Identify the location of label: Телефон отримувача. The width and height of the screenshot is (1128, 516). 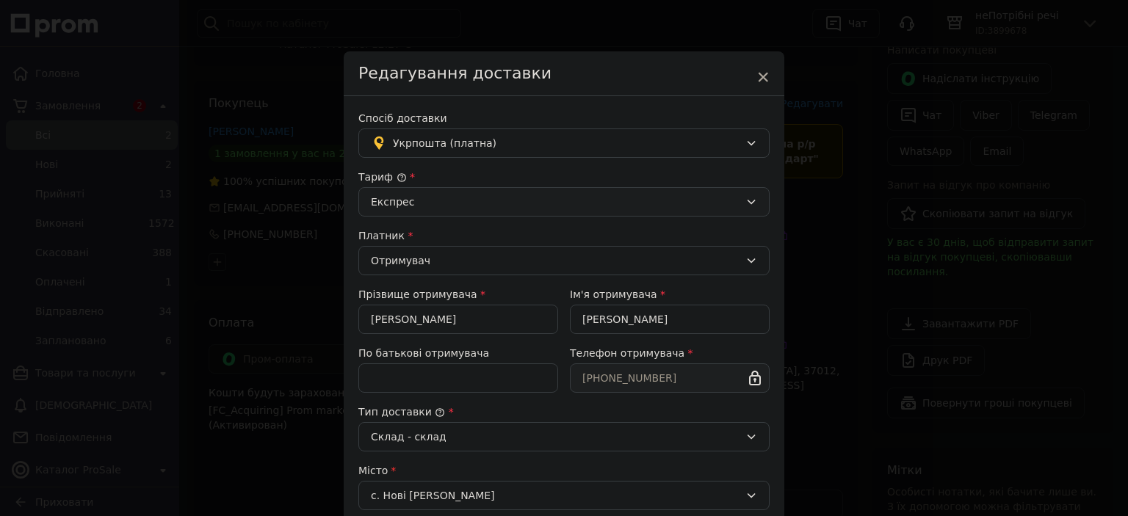
(627, 353).